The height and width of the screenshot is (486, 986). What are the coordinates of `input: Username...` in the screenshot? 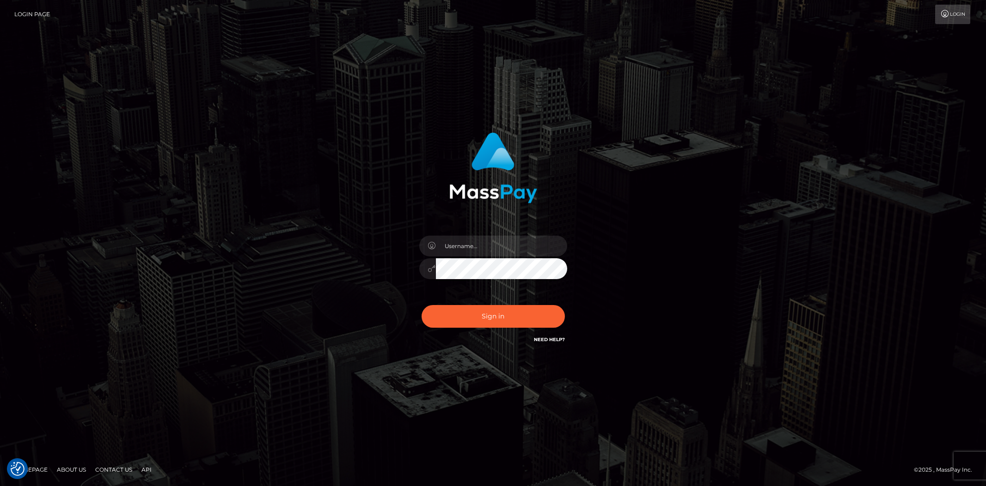 It's located at (502, 246).